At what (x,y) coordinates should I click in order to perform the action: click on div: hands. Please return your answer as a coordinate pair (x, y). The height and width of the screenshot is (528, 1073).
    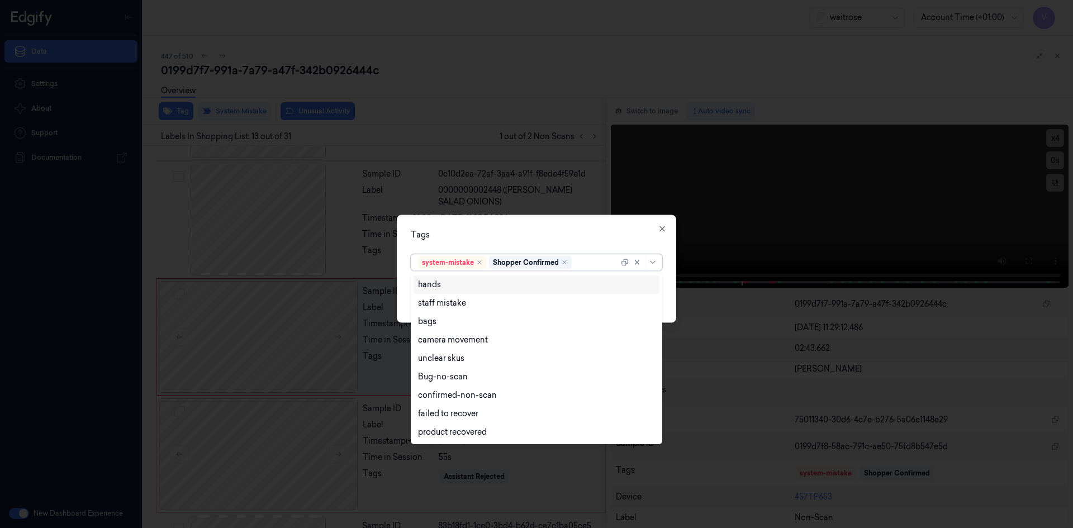
    Looking at the image, I should click on (429, 284).